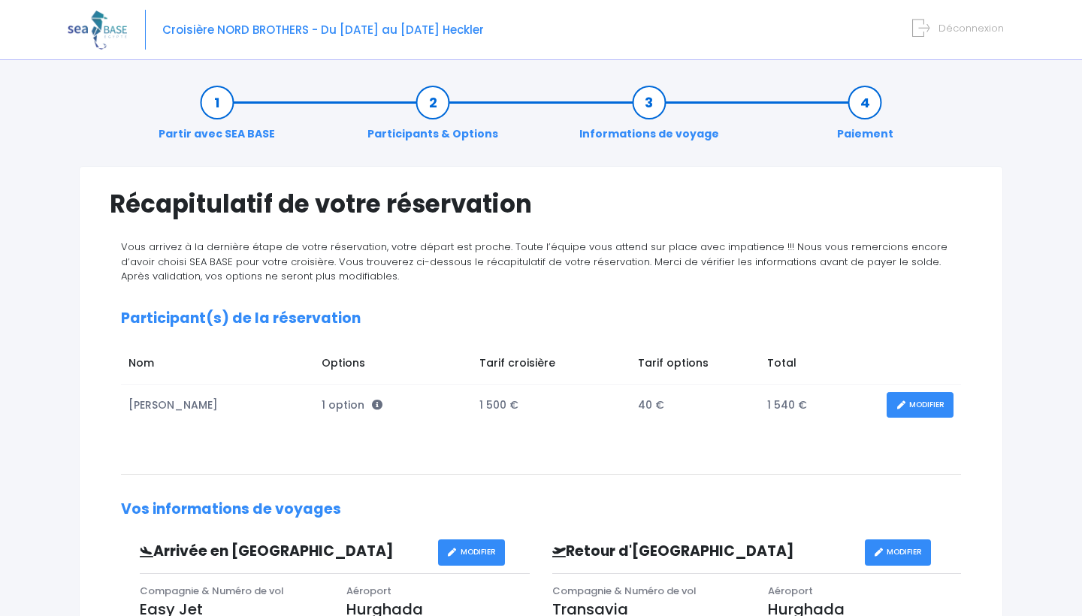  I want to click on a: Informations de voyage, so click(649, 118).